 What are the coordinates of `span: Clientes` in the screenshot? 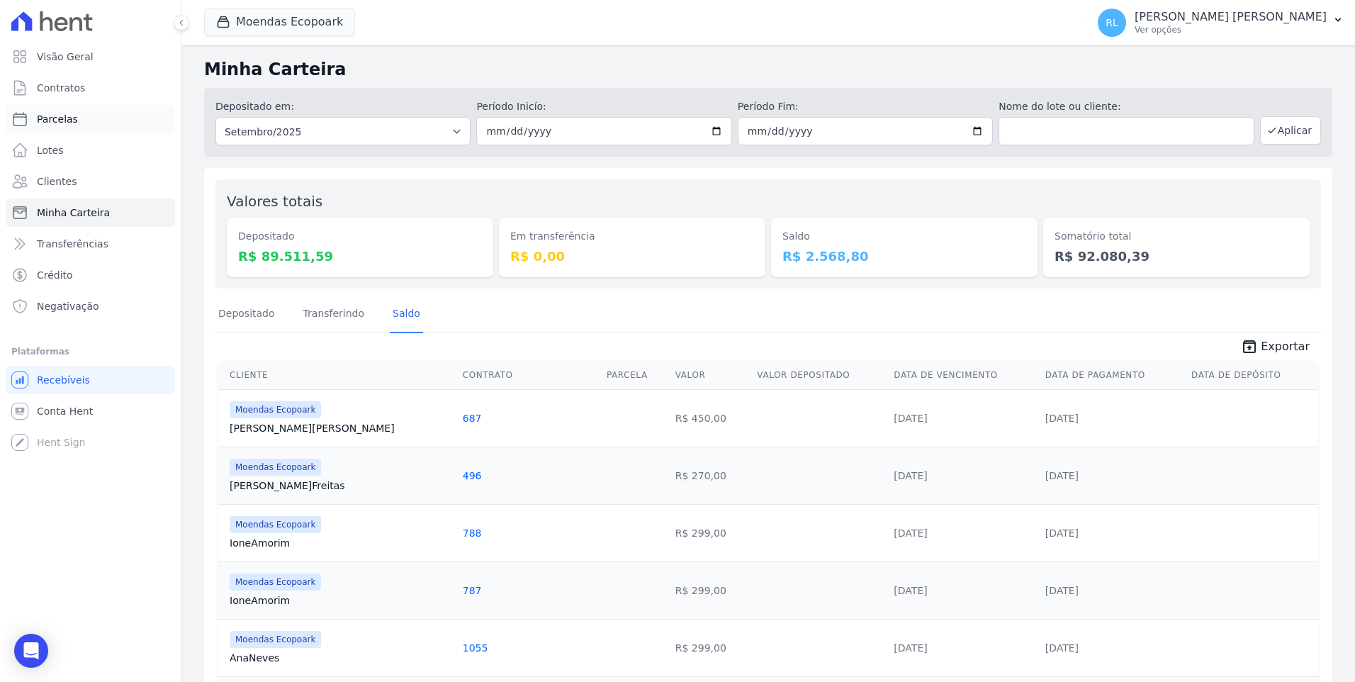 It's located at (57, 181).